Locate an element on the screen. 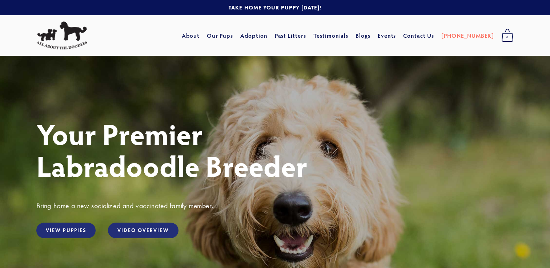 The height and width of the screenshot is (268, 550). a: Video Overview is located at coordinates (143, 230).